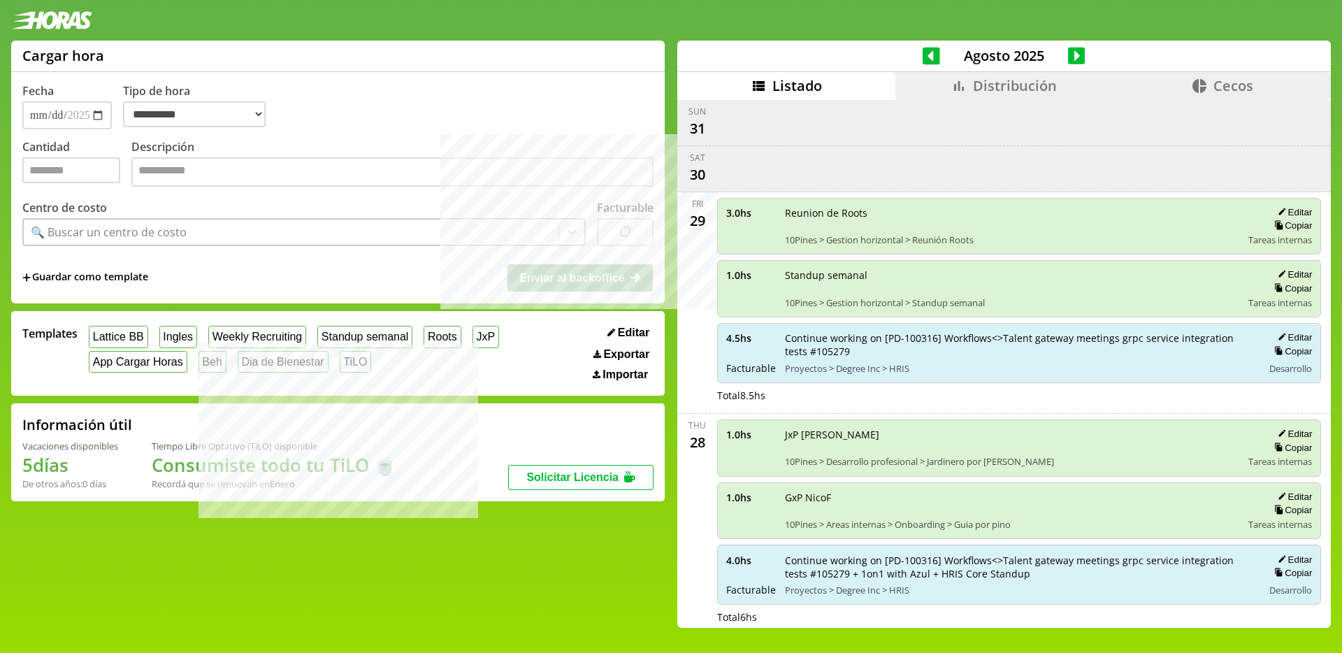  What do you see at coordinates (64, 208) in the screenshot?
I see `label: Centro de costo` at bounding box center [64, 208].